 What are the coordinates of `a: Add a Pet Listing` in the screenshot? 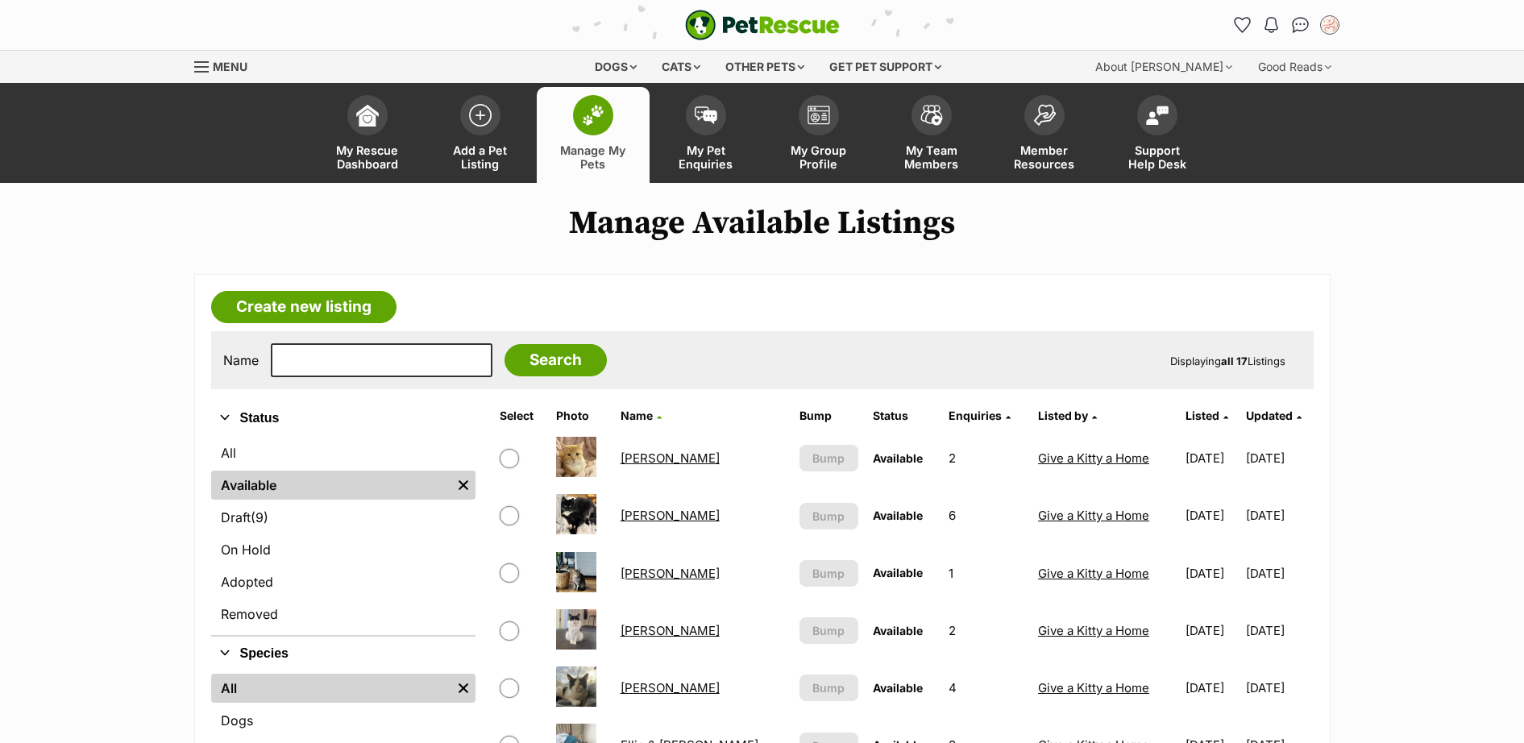 It's located at (480, 135).